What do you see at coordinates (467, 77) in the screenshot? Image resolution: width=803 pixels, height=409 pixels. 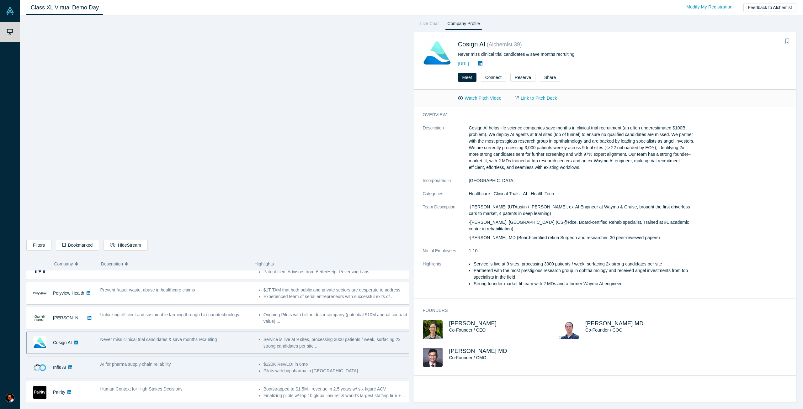 I see `button: Meet` at bounding box center [467, 77].